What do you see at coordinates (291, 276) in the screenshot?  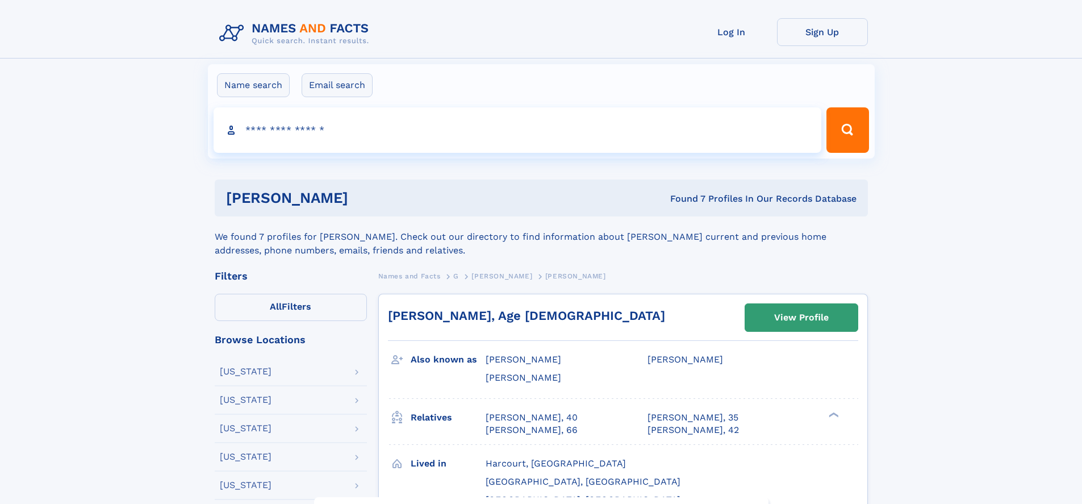 I see `div: Filters` at bounding box center [291, 276].